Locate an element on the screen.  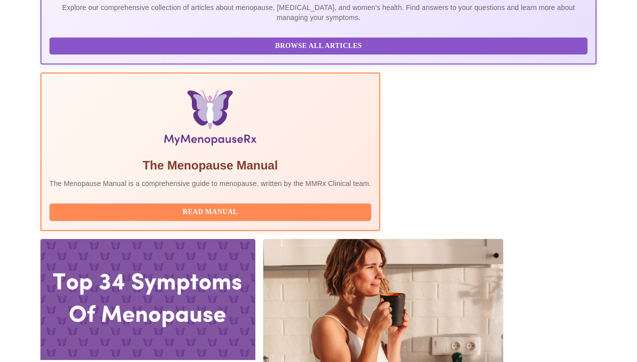
span: Read Manual is located at coordinates (210, 212).